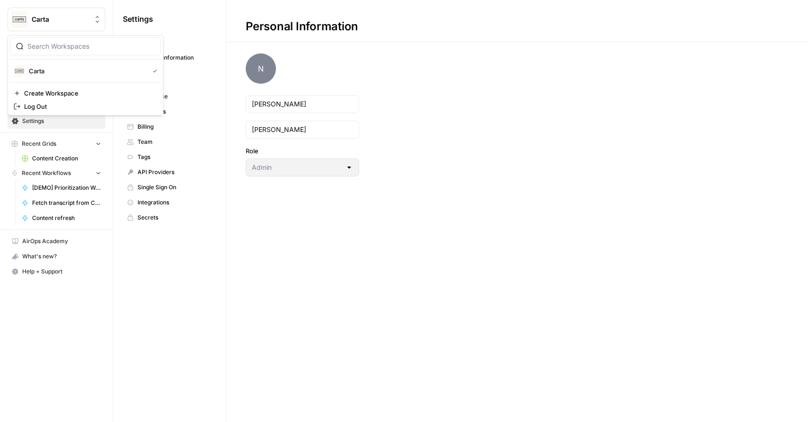 The height and width of the screenshot is (422, 808). Describe the element at coordinates (175, 96) in the screenshot. I see `span: Workspace` at that location.